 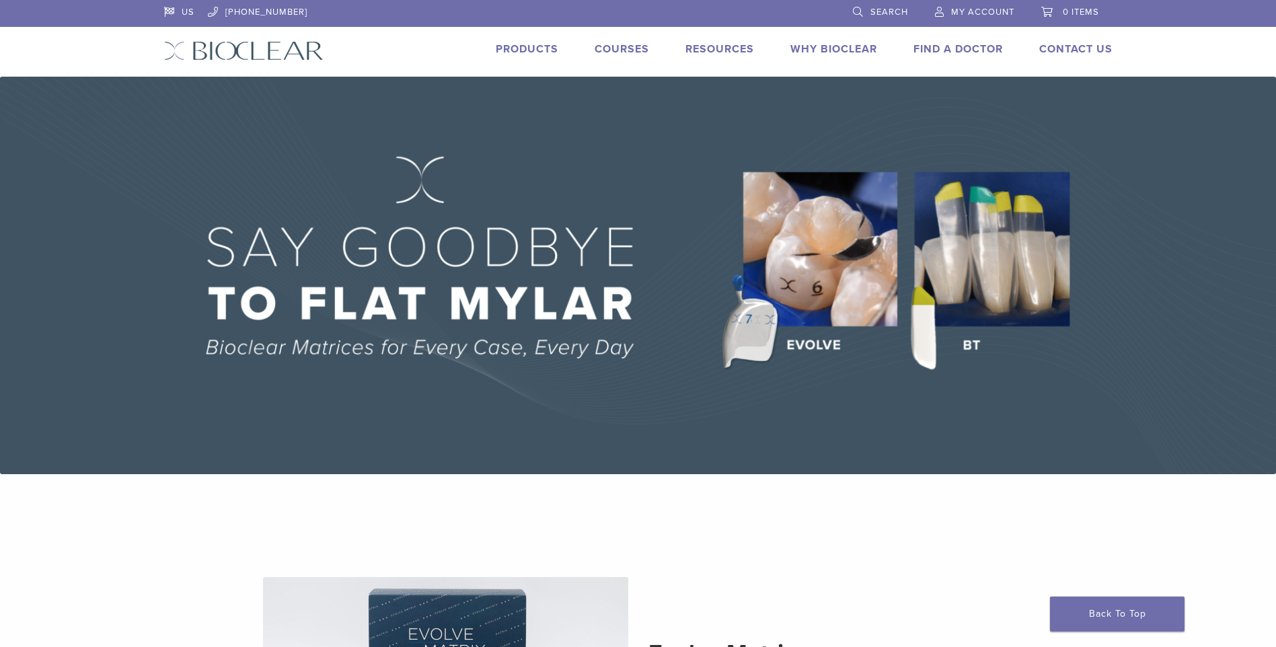 I want to click on a: Back To Top, so click(x=1117, y=614).